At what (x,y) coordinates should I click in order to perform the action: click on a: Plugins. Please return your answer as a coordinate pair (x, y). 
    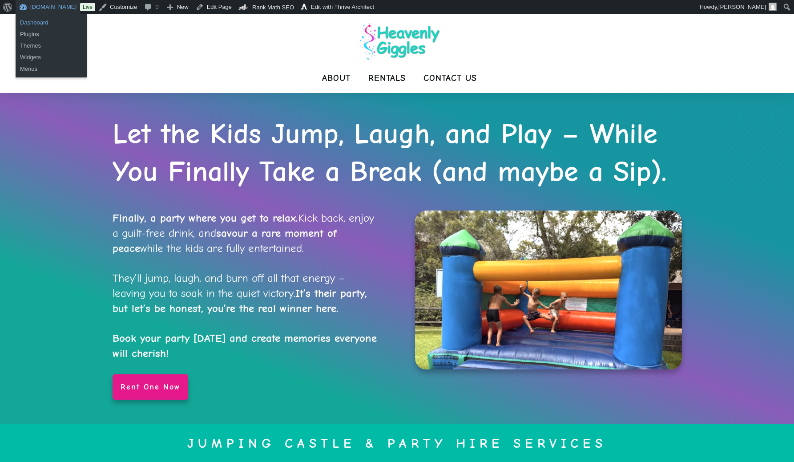
    Looking at the image, I should click on (51, 34).